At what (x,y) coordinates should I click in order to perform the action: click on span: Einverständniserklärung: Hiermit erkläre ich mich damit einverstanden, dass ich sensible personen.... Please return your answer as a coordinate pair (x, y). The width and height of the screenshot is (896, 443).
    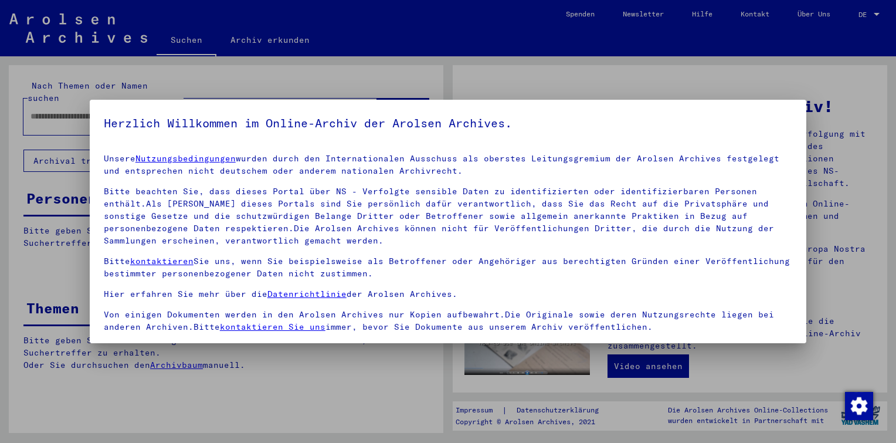
    Looking at the image, I should click on (455, 369).